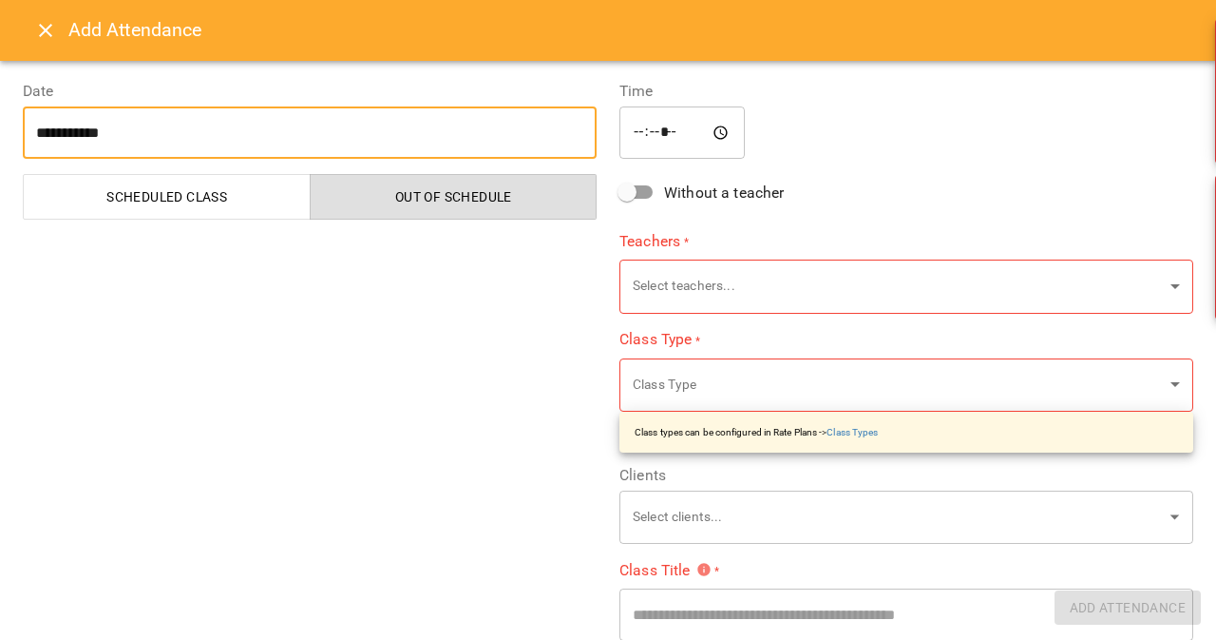 Image resolution: width=1216 pixels, height=640 pixels. Describe the element at coordinates (898, 286) in the screenshot. I see `p: Select teachers...` at that location.